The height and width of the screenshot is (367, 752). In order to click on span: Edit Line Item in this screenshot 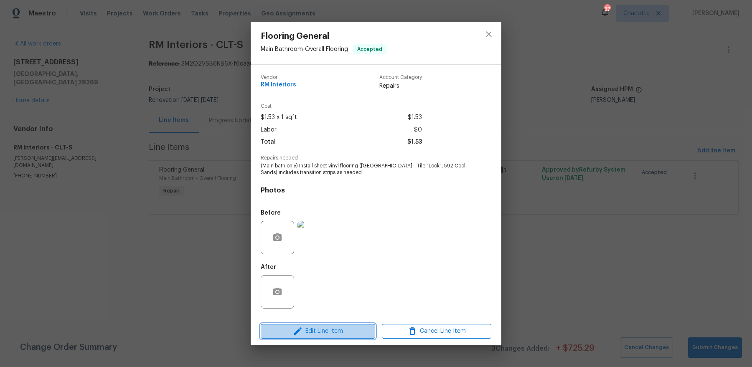, I will do `click(318, 331)`.